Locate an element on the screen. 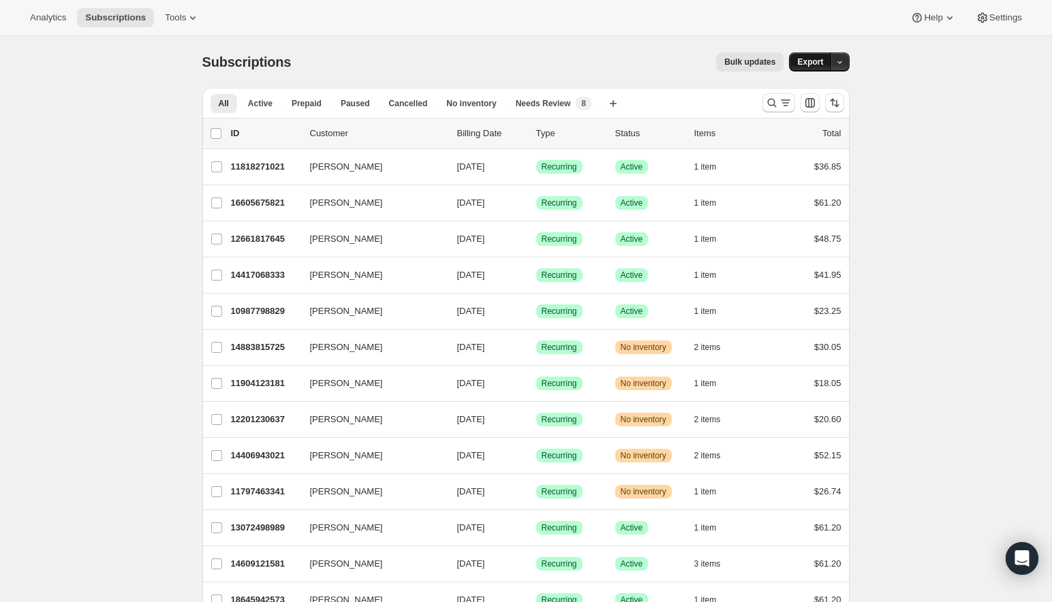 Image resolution: width=1052 pixels, height=602 pixels. button: 3 items is located at coordinates (715, 564).